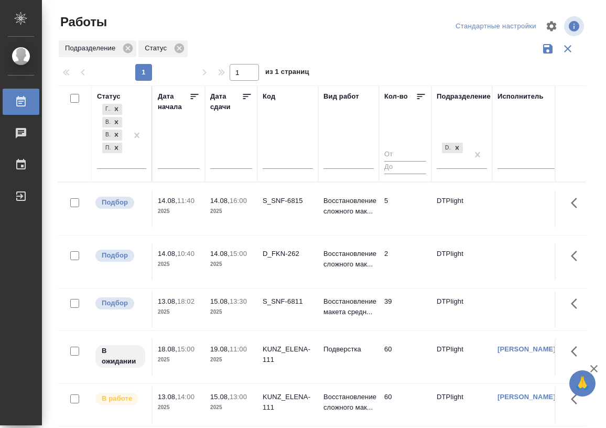 This screenshot has height=428, width=606. Describe the element at coordinates (405, 262) in the screenshot. I see `td: 2` at that location.